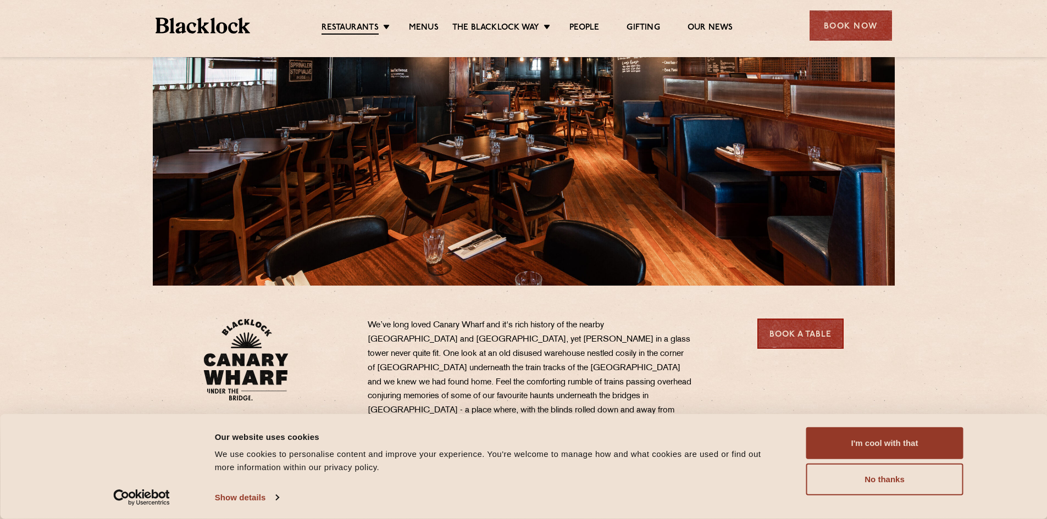 Image resolution: width=1047 pixels, height=519 pixels. Describe the element at coordinates (885, 444) in the screenshot. I see `button: I'm cool with that` at that location.